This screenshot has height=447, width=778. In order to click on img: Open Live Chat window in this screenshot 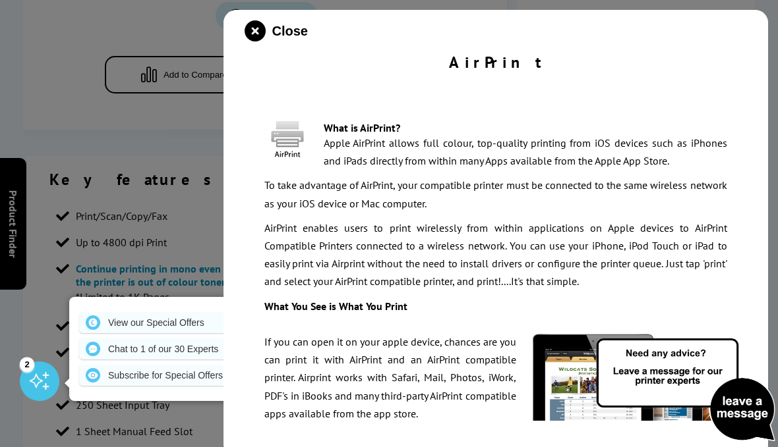, I will do `click(685, 391)`.